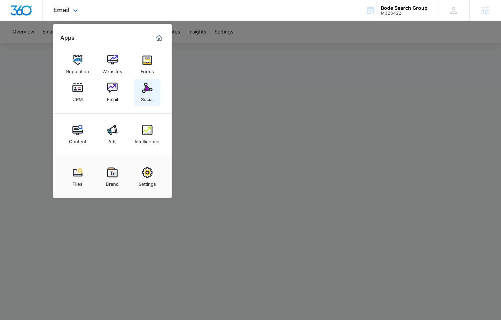 The width and height of the screenshot is (501, 320). Describe the element at coordinates (112, 64) in the screenshot. I see `a: Websites` at that location.